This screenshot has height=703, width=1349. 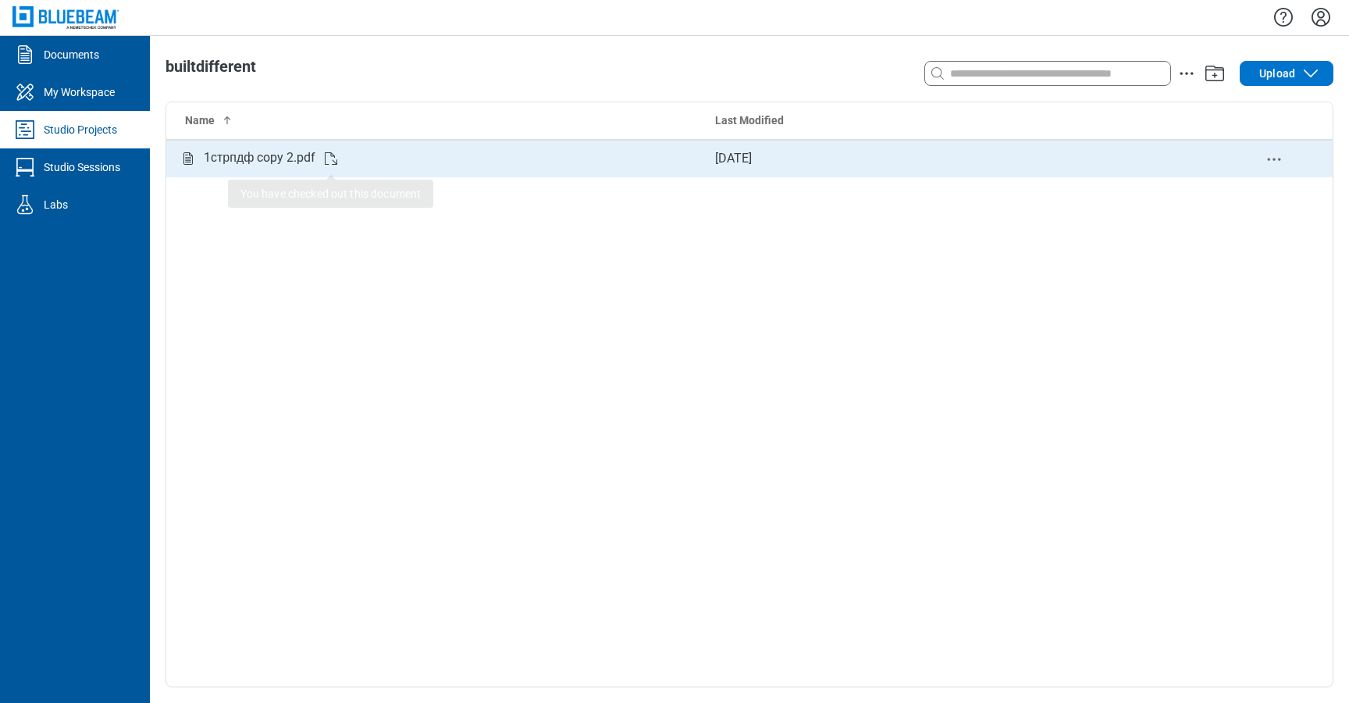 I want to click on svg: Studio Sessions, so click(x=25, y=167).